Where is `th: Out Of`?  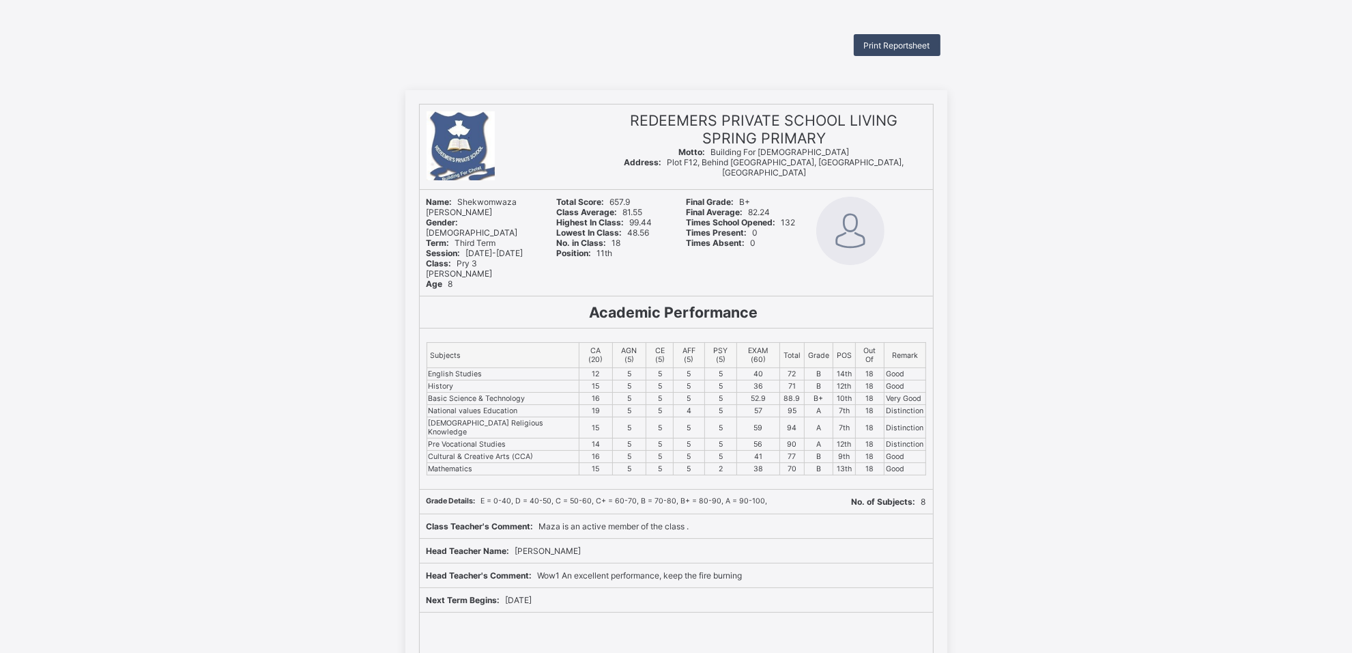 th: Out Of is located at coordinates (870, 355).